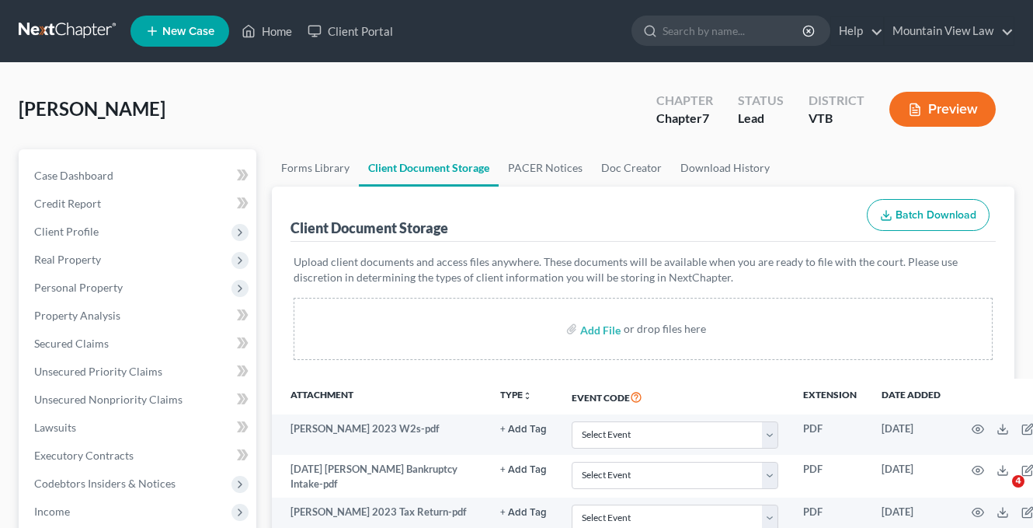  I want to click on span: Batch Download, so click(936, 214).